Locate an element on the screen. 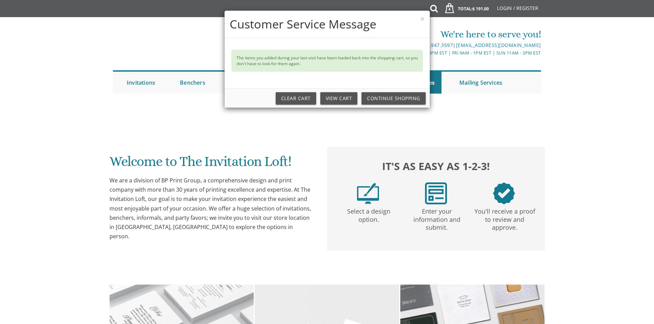 The height and width of the screenshot is (324, 654). a: Clear Cart is located at coordinates (296, 98).